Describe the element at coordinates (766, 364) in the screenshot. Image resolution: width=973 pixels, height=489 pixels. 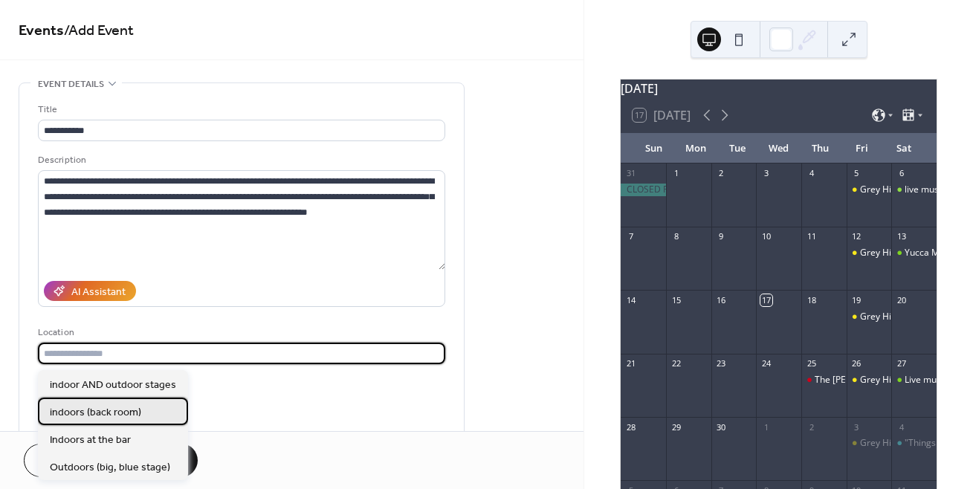
I see `div: 24` at that location.